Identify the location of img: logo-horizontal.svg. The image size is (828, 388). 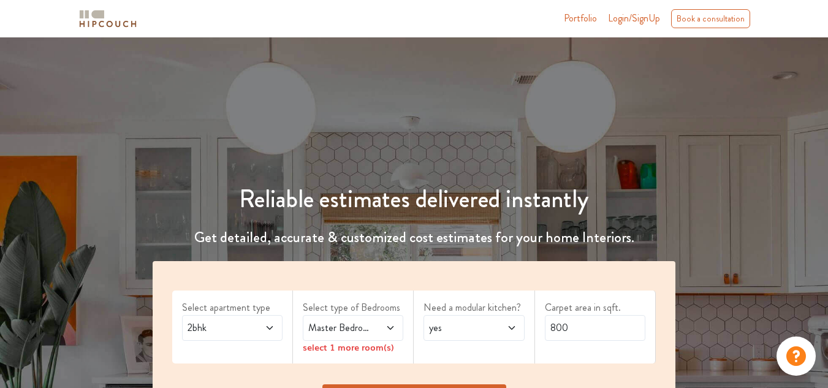
(108, 18).